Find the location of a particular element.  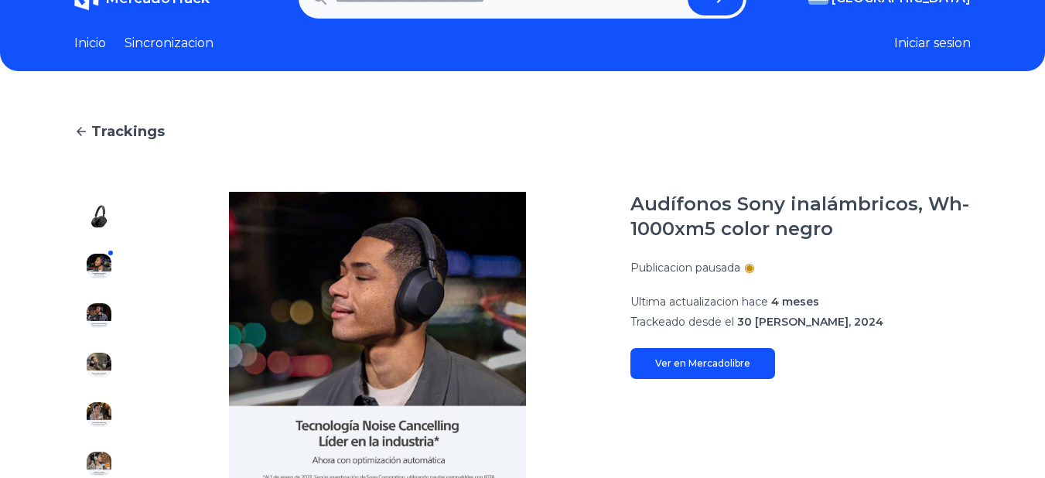

button: Iniciar sesion is located at coordinates (932, 43).